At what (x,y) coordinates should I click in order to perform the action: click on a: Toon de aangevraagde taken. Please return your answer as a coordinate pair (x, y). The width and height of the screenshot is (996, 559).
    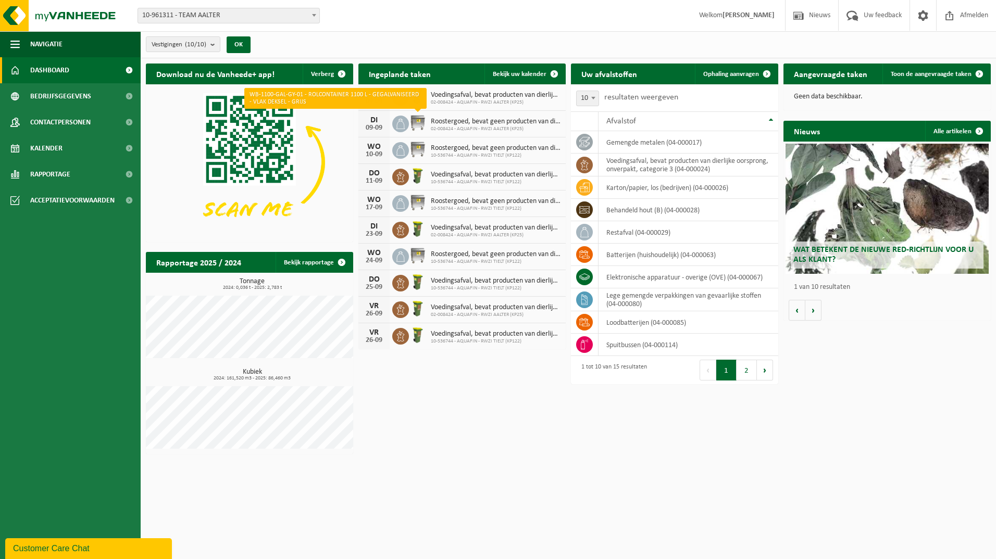
    Looking at the image, I should click on (936, 74).